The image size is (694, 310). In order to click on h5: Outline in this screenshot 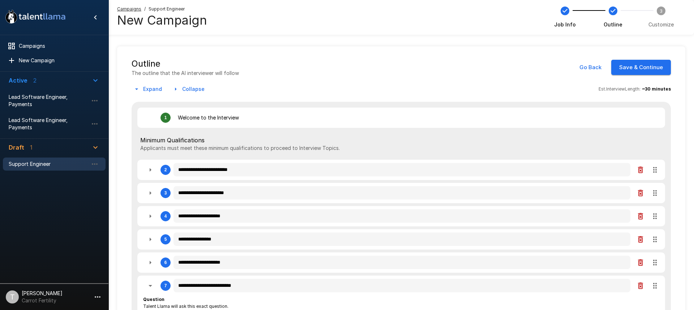, I will do `click(185, 64)`.